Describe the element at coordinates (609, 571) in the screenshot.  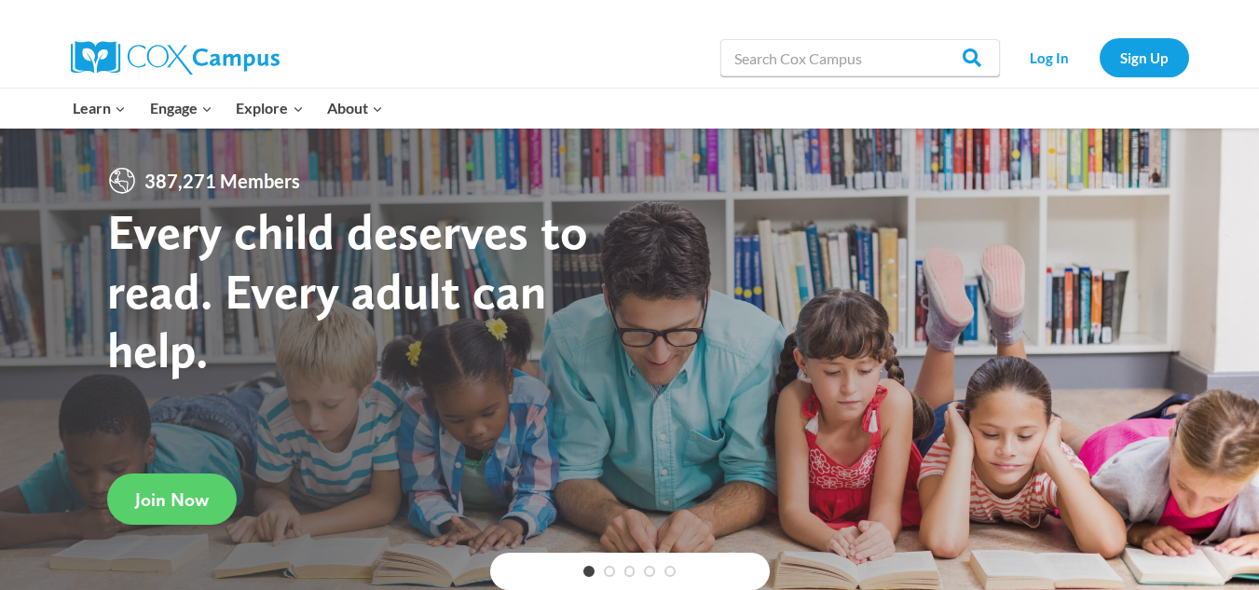
I see `a: 2` at that location.